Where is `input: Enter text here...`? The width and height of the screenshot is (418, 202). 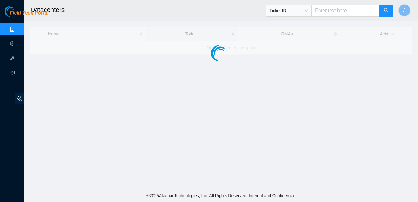
input: Enter text here... is located at coordinates (345, 11).